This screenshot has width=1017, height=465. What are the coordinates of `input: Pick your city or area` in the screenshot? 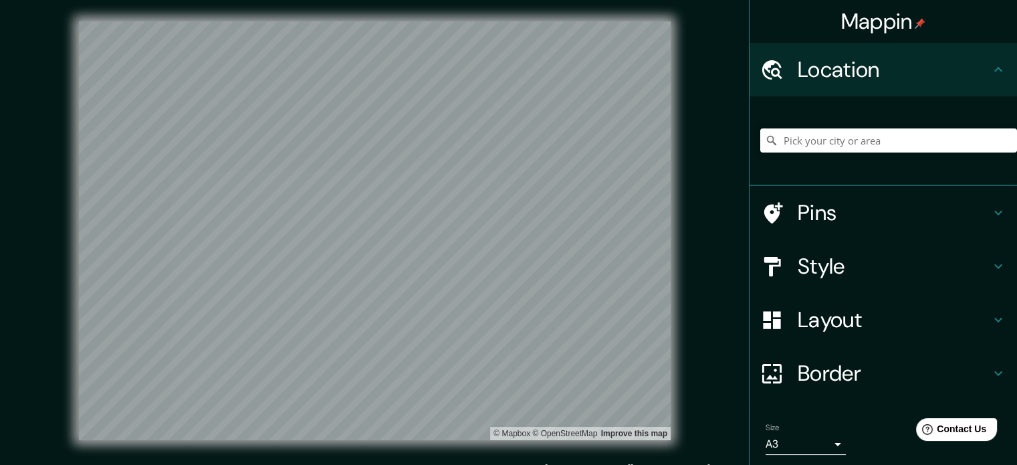 It's located at (889, 140).